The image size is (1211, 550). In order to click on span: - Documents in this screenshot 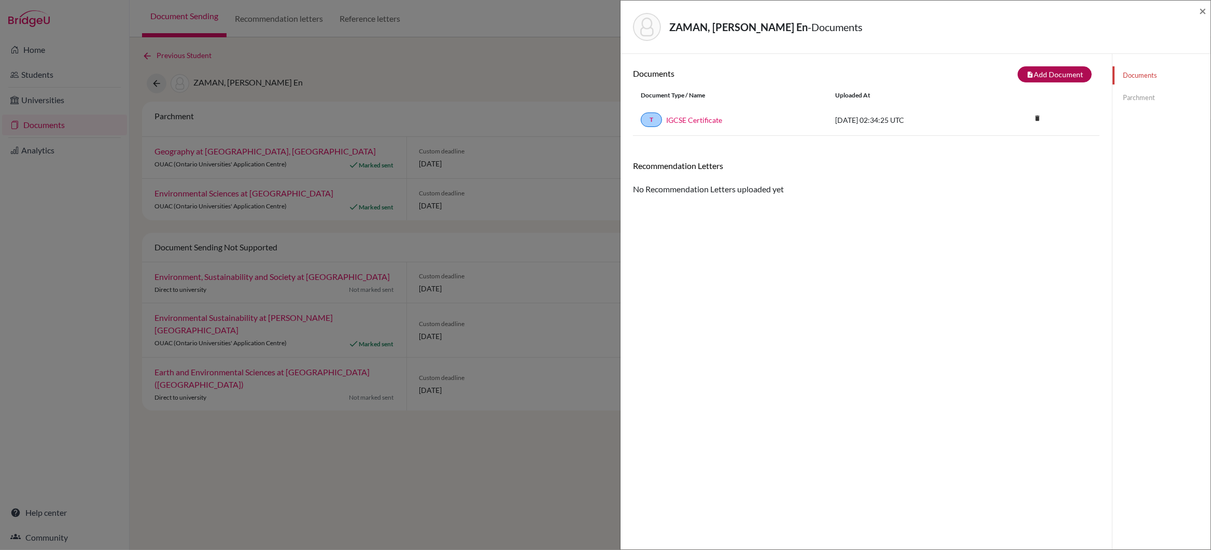, I will do `click(835, 27)`.